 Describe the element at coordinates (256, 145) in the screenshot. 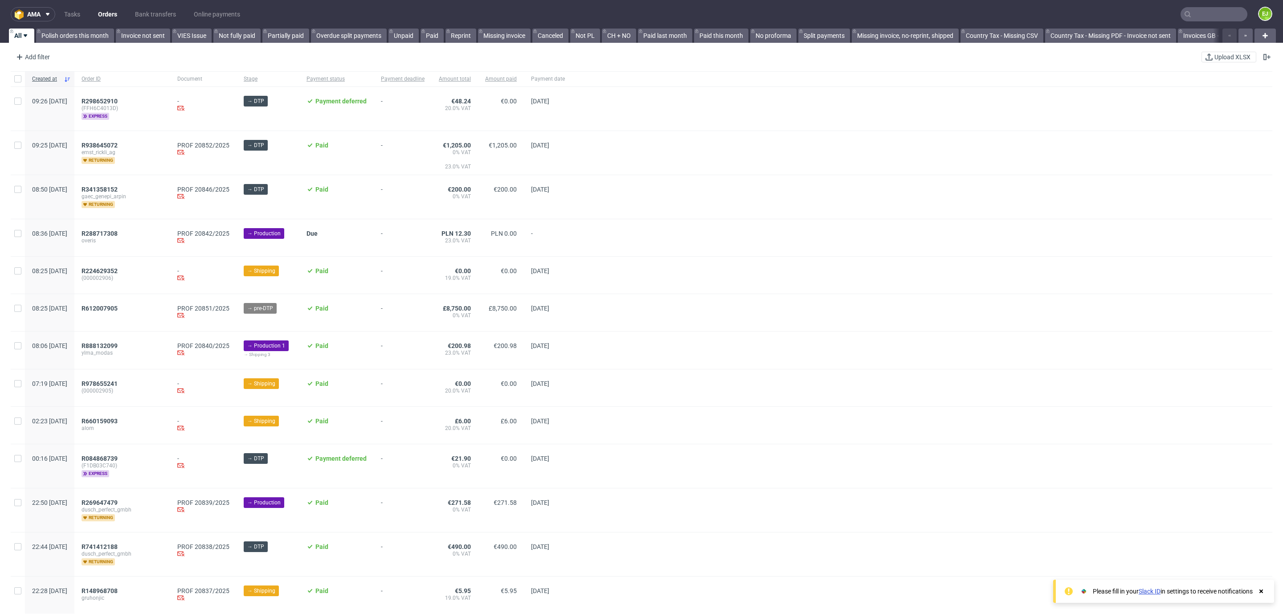

I see `span: → DTP` at that location.